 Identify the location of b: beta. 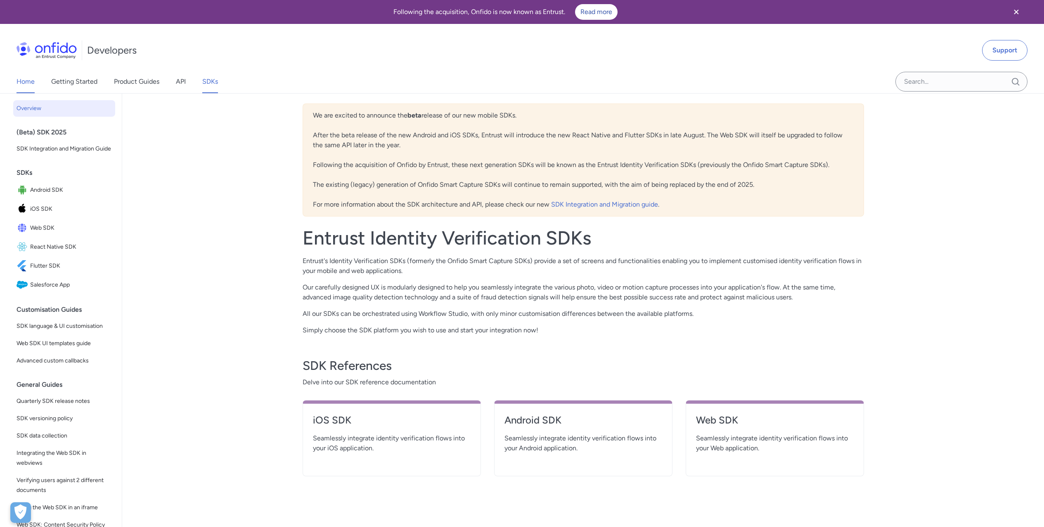
(414, 115).